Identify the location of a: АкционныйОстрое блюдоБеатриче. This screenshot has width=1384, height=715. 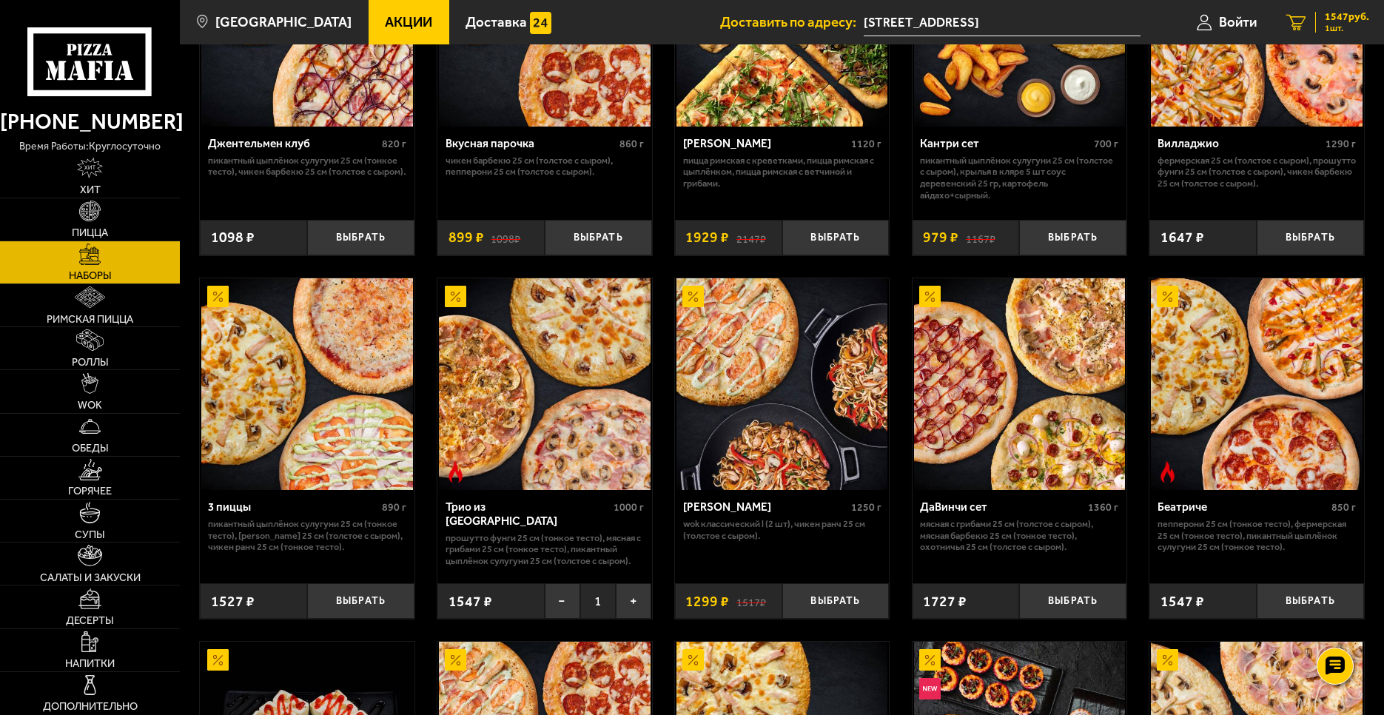
(1256, 383).